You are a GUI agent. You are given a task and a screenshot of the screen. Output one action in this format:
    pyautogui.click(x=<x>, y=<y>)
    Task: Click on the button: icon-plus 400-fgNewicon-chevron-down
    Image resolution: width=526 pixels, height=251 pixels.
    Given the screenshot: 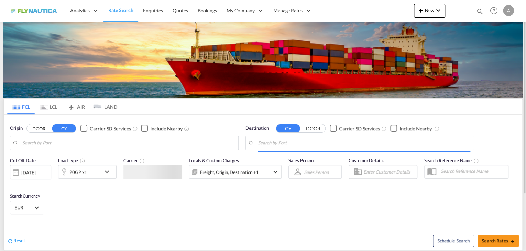 What is the action you would take?
    pyautogui.click(x=429, y=11)
    